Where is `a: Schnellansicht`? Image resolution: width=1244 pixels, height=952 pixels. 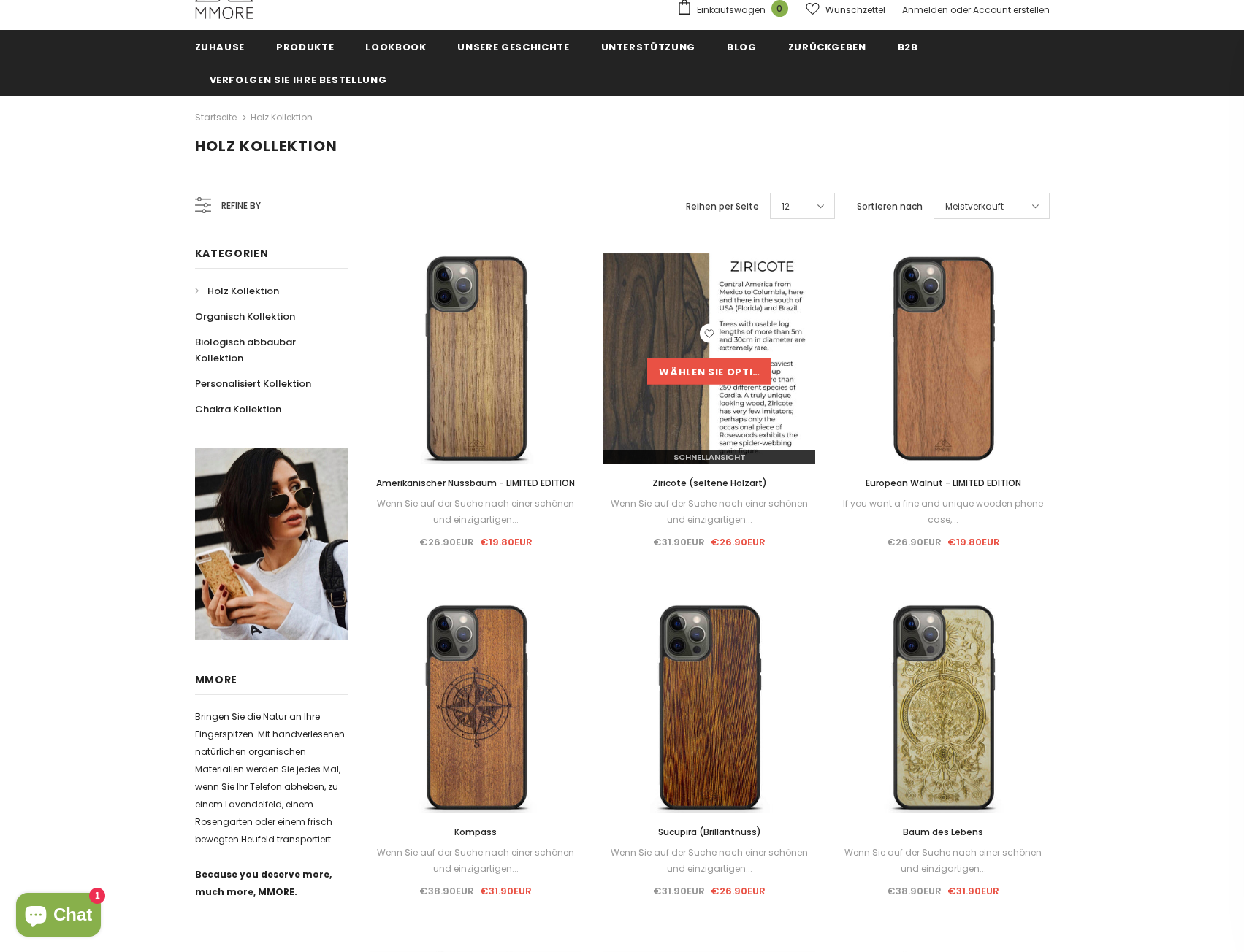
a: Schnellansicht is located at coordinates (709, 457).